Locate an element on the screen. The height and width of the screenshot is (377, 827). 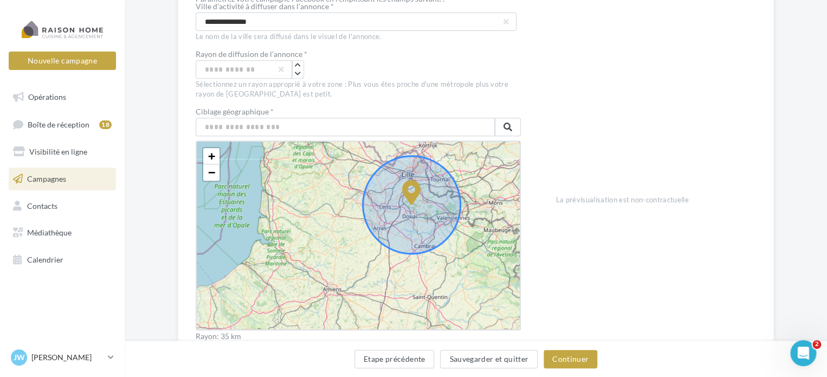
a: Contacts is located at coordinates (62, 206).